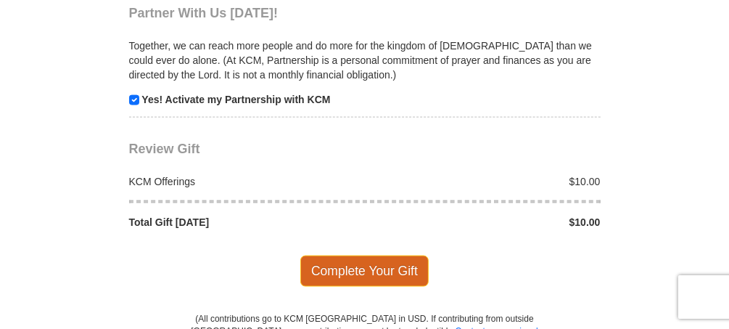 The width and height of the screenshot is (729, 329). I want to click on span: Complete Your Gift, so click(364, 271).